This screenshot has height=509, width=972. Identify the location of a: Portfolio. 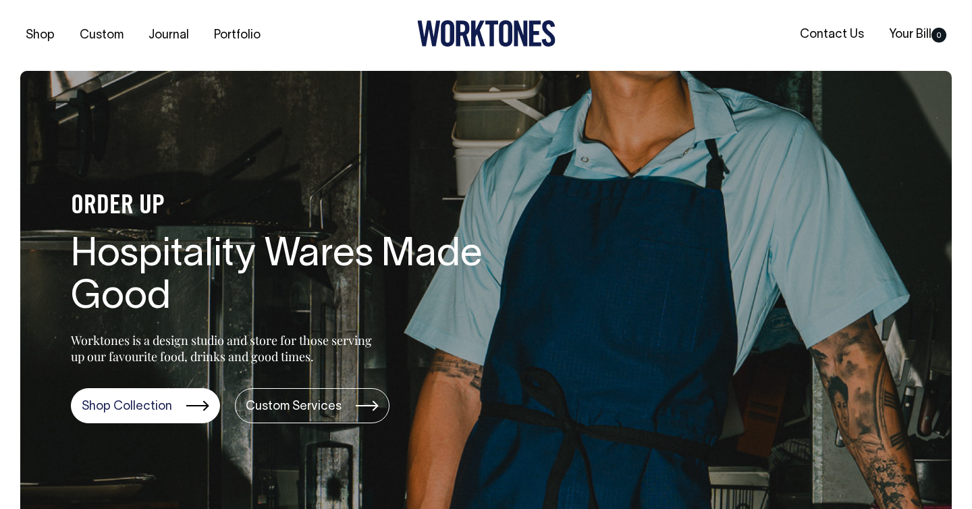
(237, 35).